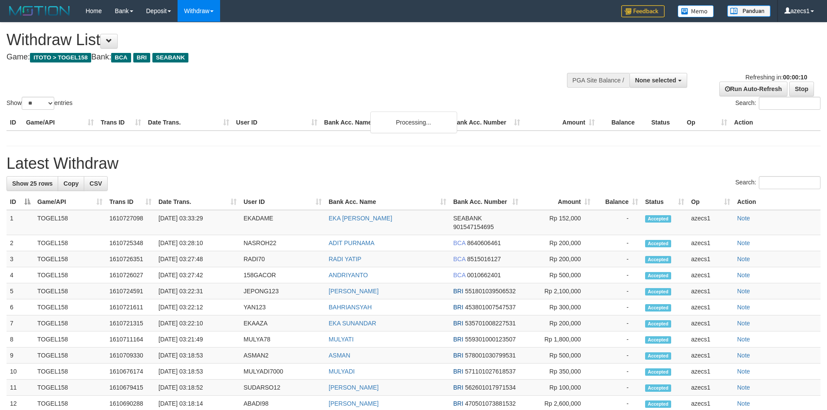  What do you see at coordinates (665, 202) in the screenshot?
I see `th: Status: activate to sort column ascending` at bounding box center [665, 202].